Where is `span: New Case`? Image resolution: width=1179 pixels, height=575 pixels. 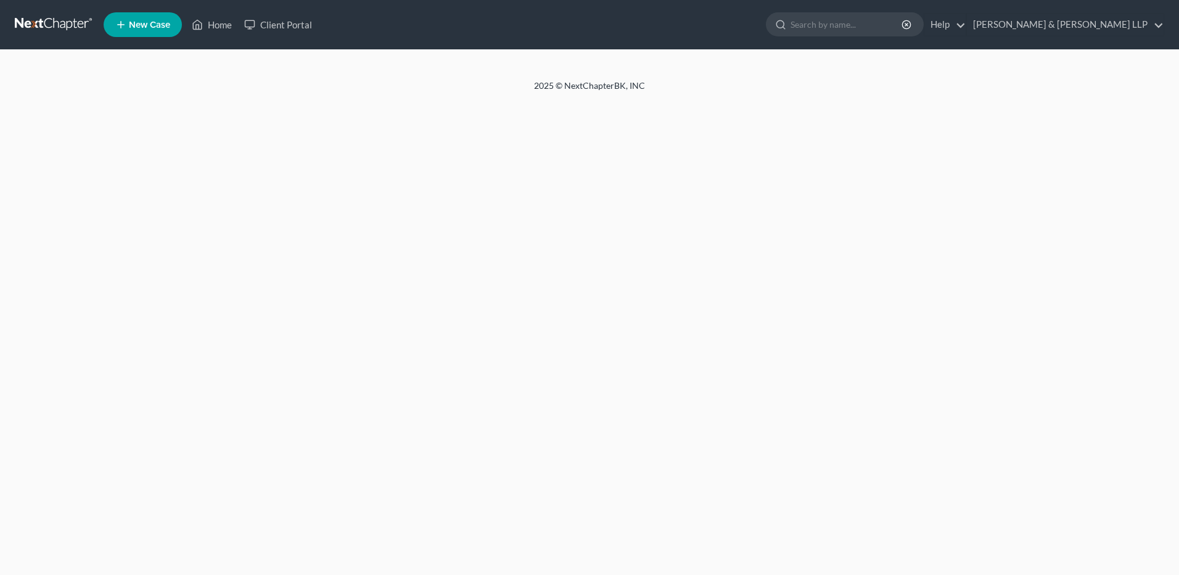 span: New Case is located at coordinates (149, 25).